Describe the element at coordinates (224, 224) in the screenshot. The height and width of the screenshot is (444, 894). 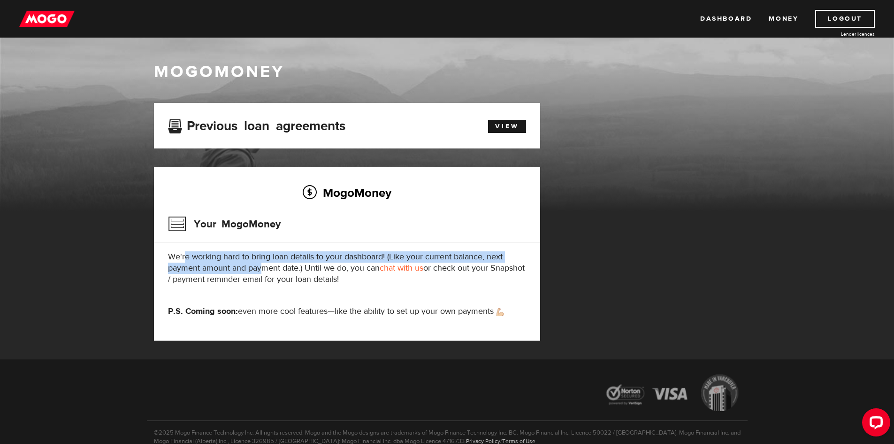
I see `h3: Your MogoMoney` at that location.